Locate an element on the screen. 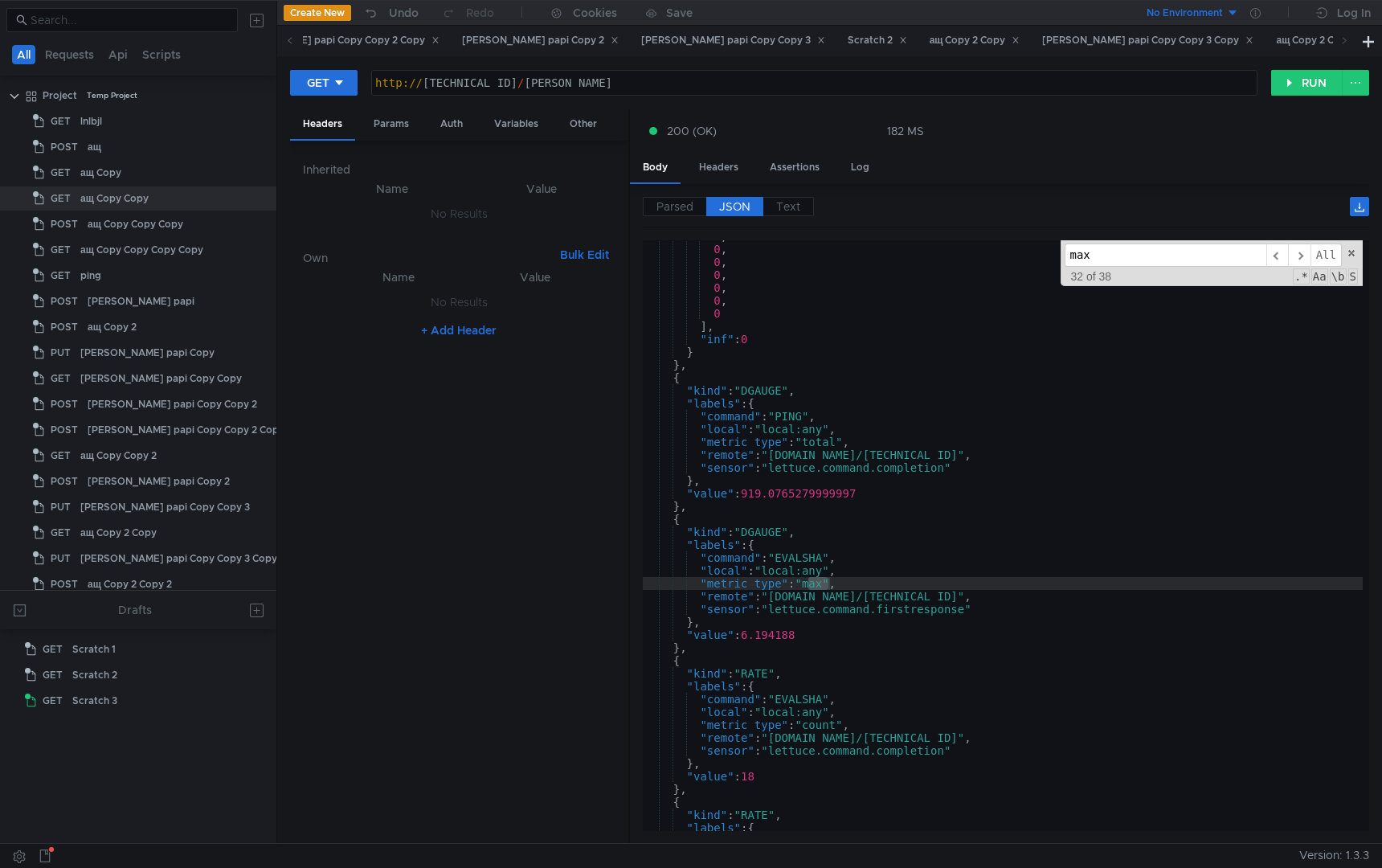 This screenshot has height=868, width=1382. button: RUN is located at coordinates (1307, 83).